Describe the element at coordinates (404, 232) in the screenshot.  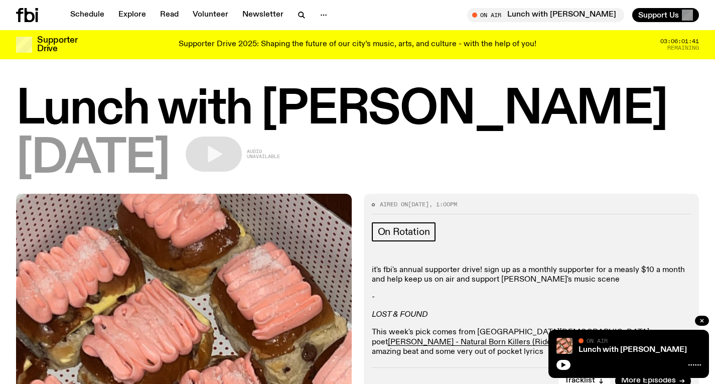
I see `a: On Rotation` at that location.